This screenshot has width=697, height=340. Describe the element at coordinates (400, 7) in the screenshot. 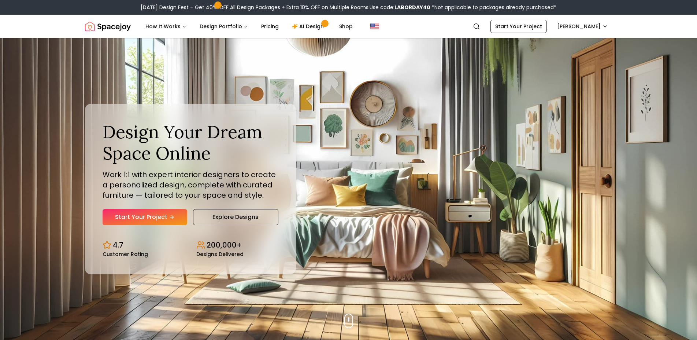

I see `span: Use code:` at that location.